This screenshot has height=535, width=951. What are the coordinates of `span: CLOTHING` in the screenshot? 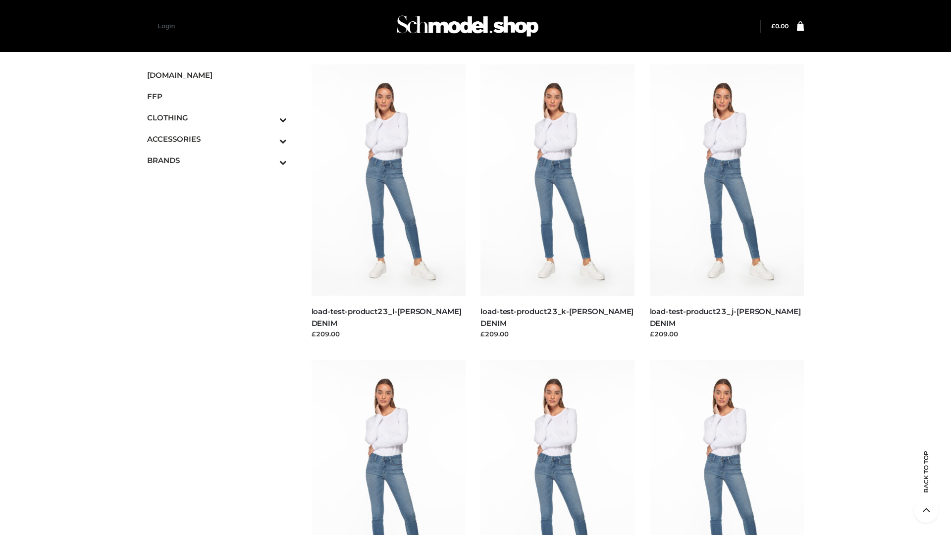 It's located at (217, 117).